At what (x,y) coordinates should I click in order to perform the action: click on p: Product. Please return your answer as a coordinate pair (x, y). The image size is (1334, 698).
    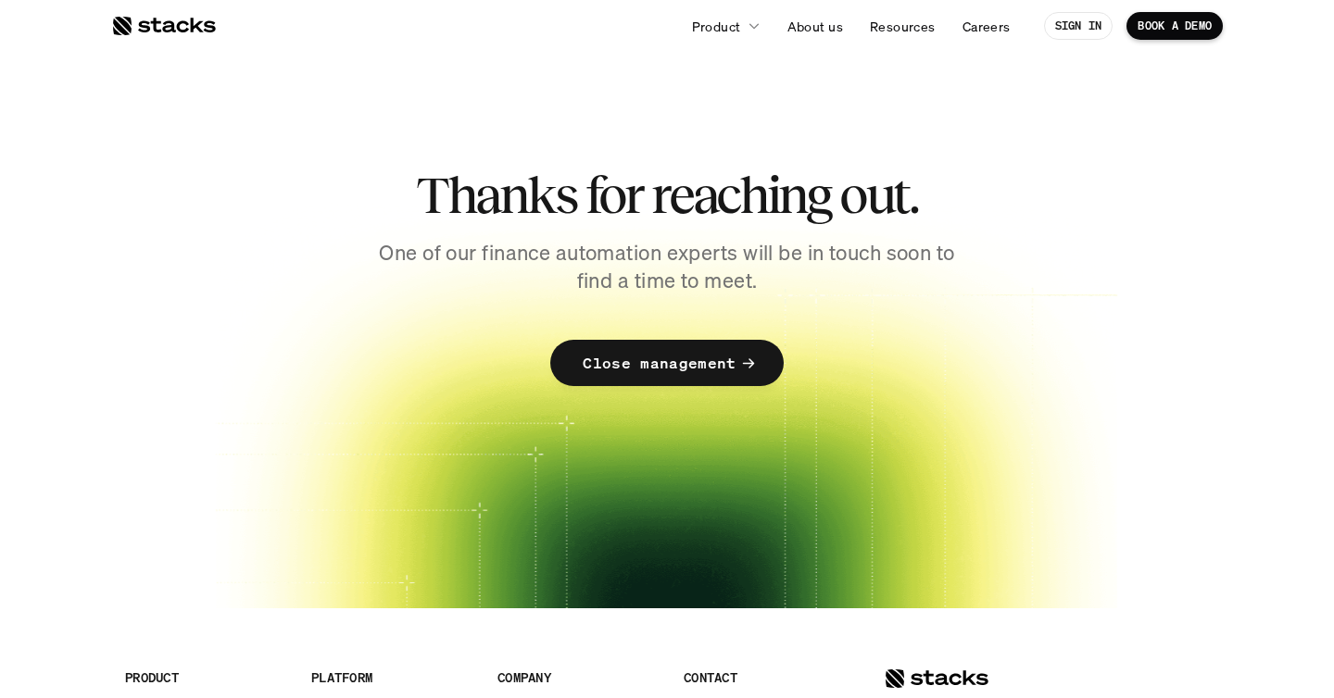
    Looking at the image, I should click on (716, 26).